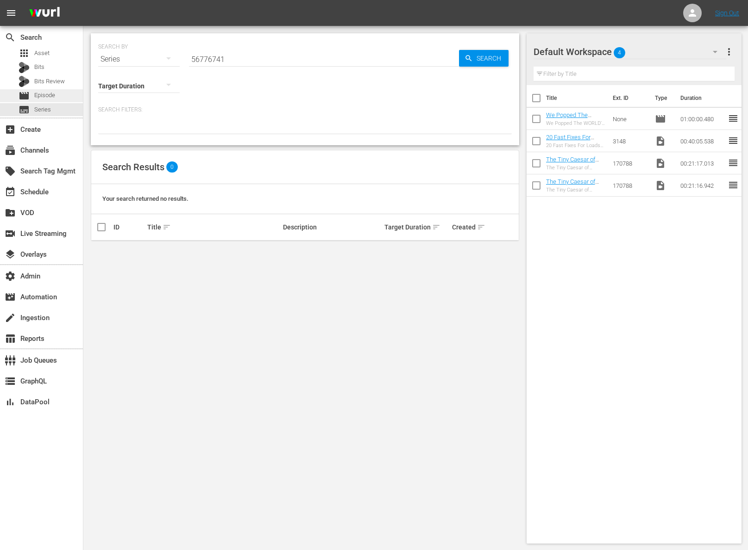 This screenshot has width=748, height=550. What do you see at coordinates (417, 227) in the screenshot?
I see `div: Target Duration` at bounding box center [417, 227].